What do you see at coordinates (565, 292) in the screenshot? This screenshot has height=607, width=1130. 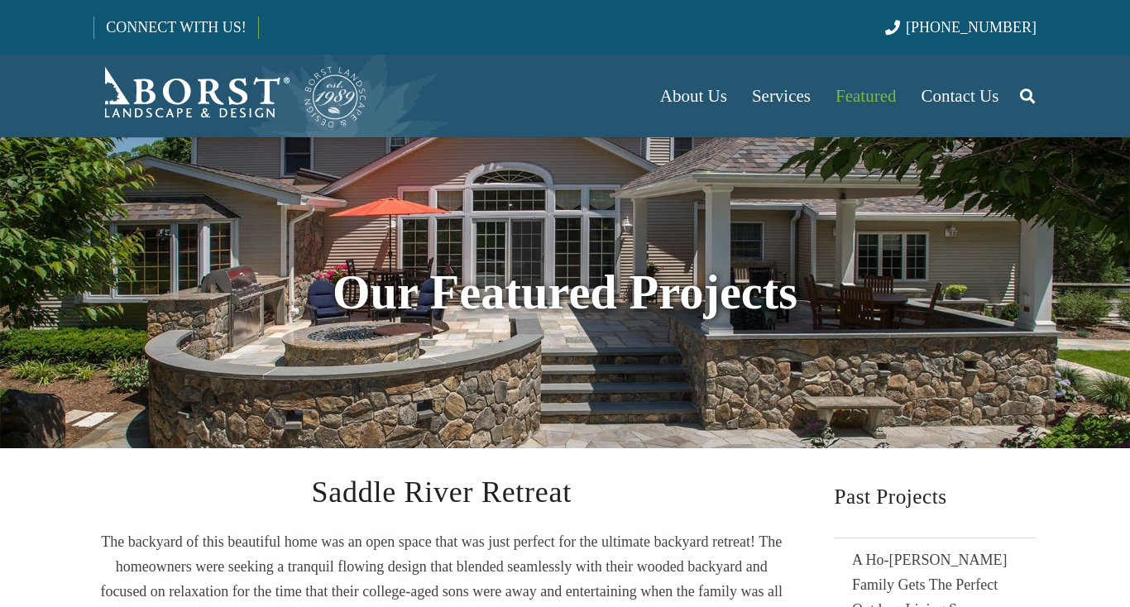 I see `strong: Our Featured Projects` at bounding box center [565, 292].